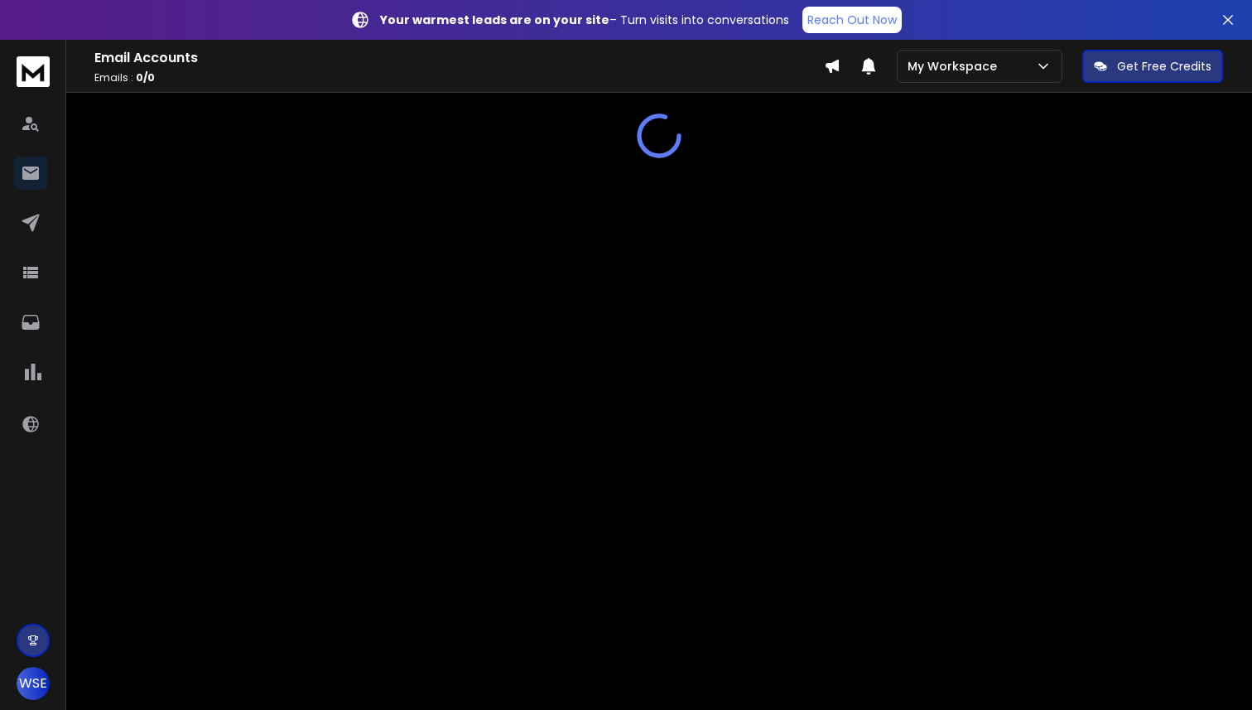 The height and width of the screenshot is (710, 1252). I want to click on span: 0 / 0, so click(145, 77).